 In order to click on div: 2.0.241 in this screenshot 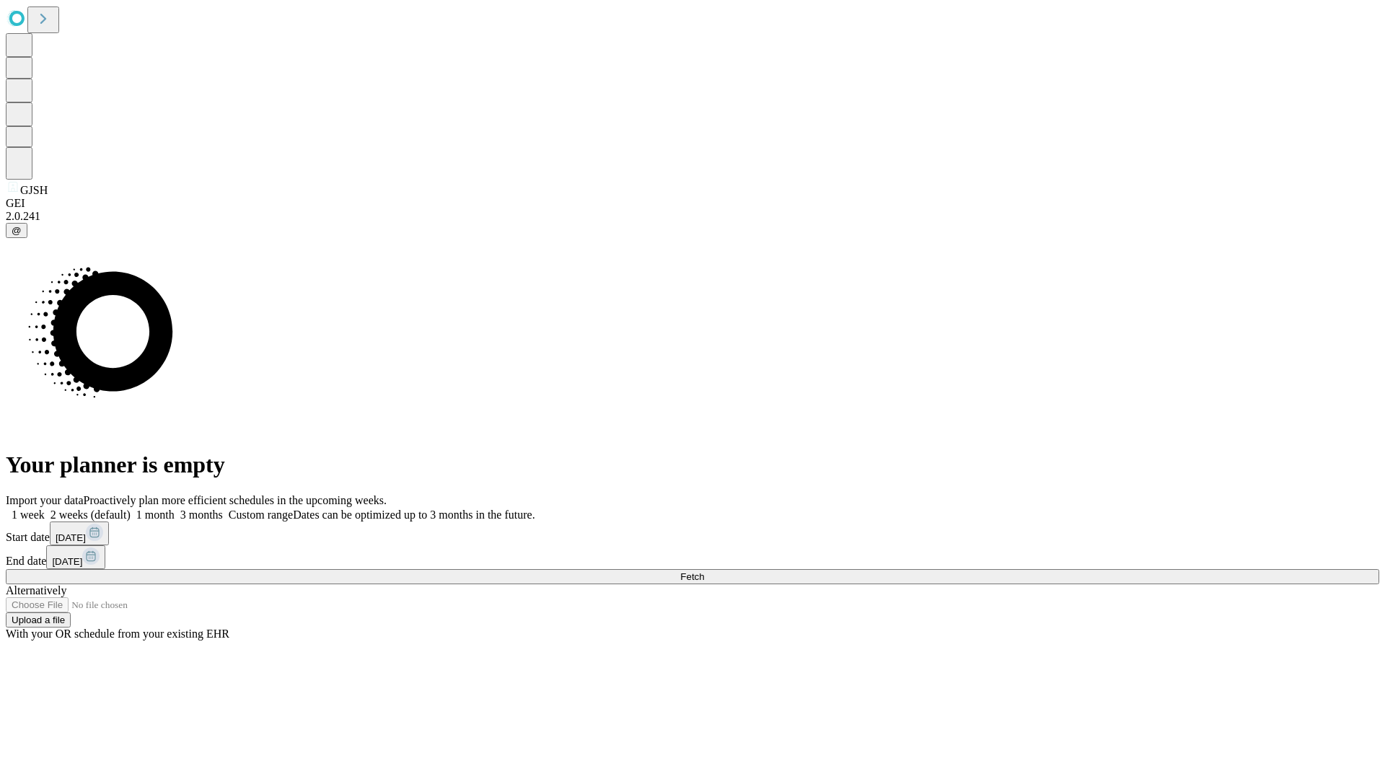, I will do `click(693, 216)`.